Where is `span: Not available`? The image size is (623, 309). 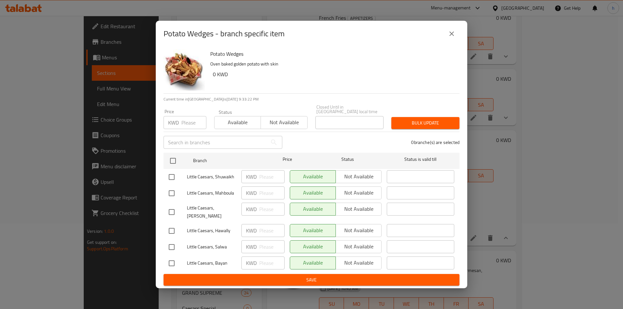 span: Not available is located at coordinates (284, 122).